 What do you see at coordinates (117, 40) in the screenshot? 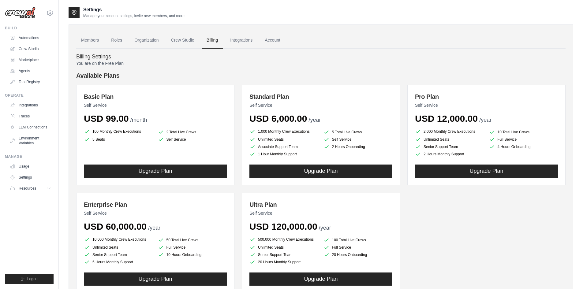
I see `a: Roles` at bounding box center [117, 40].